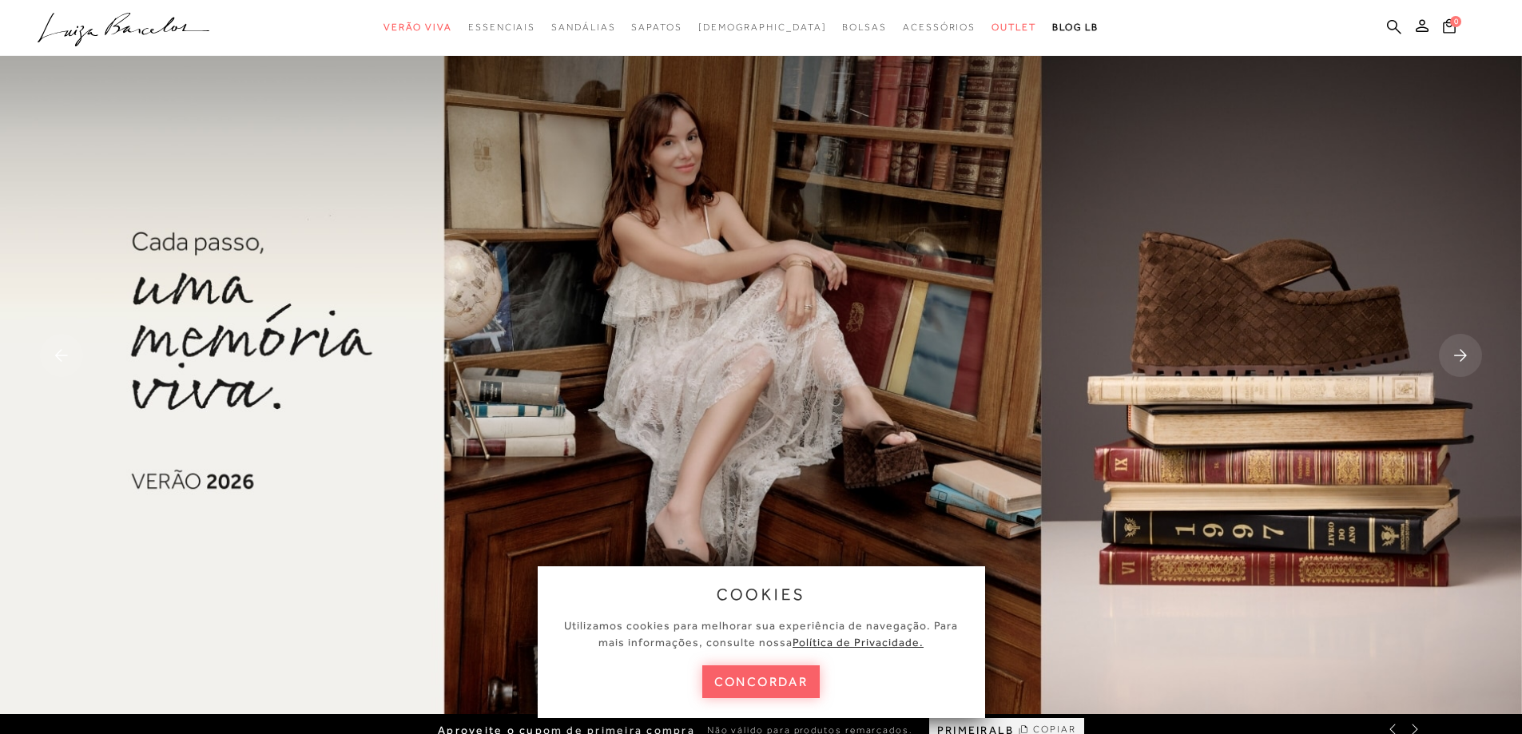 This screenshot has width=1522, height=734. What do you see at coordinates (858, 642) in the screenshot?
I see `a: Política de Privacidade.` at bounding box center [858, 642].